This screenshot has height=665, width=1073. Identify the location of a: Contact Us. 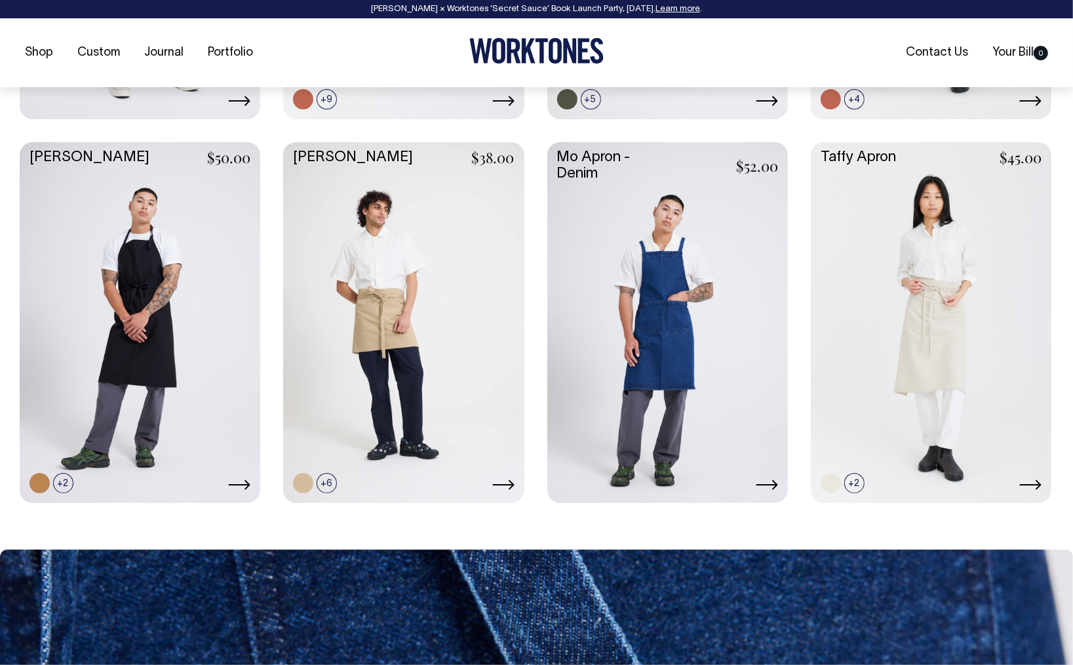
(936, 52).